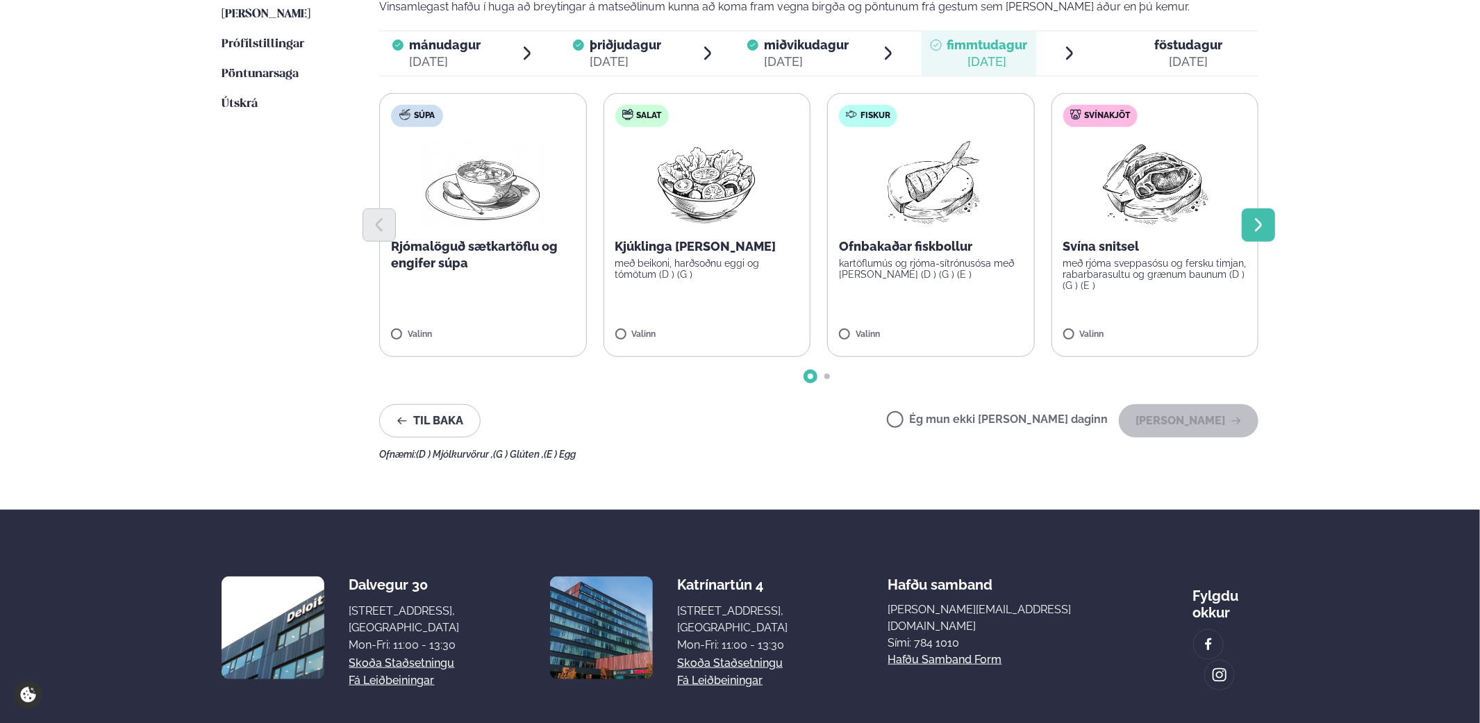  What do you see at coordinates (518, 454) in the screenshot?
I see `span: (G ) Glúten ,` at bounding box center [518, 454].